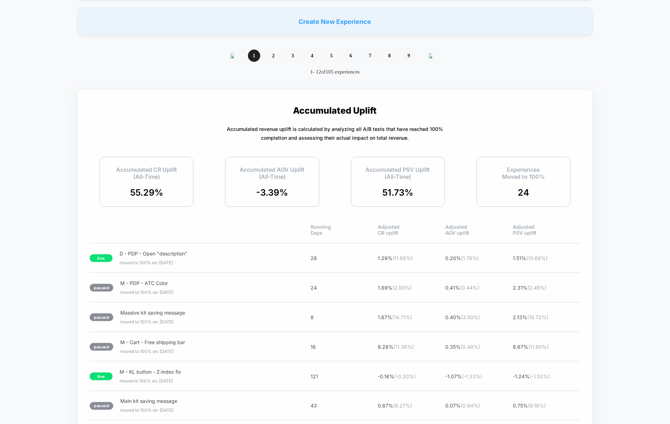 The image size is (670, 424). I want to click on span: 43, so click(344, 406).